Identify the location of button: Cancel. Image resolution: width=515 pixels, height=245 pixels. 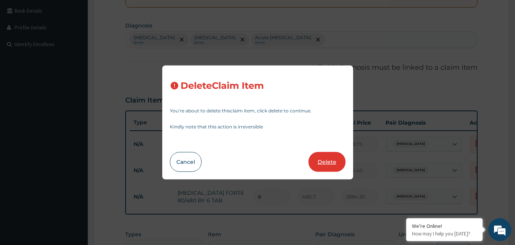
(185, 162).